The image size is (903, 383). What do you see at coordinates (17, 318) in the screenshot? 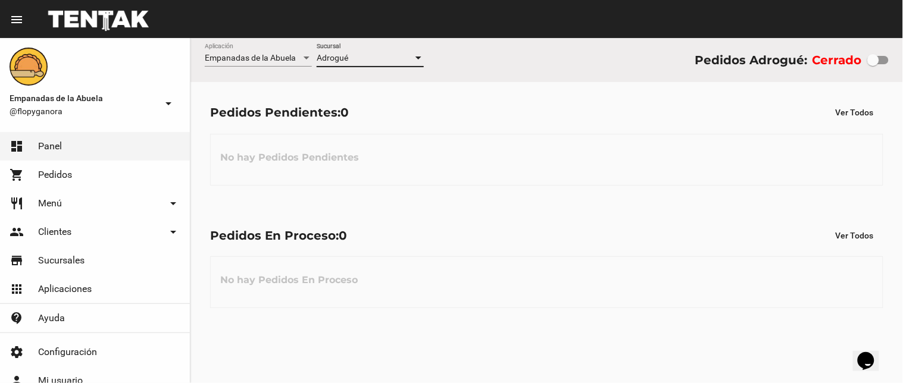
I see `mat-icon: contact_support` at bounding box center [17, 318].